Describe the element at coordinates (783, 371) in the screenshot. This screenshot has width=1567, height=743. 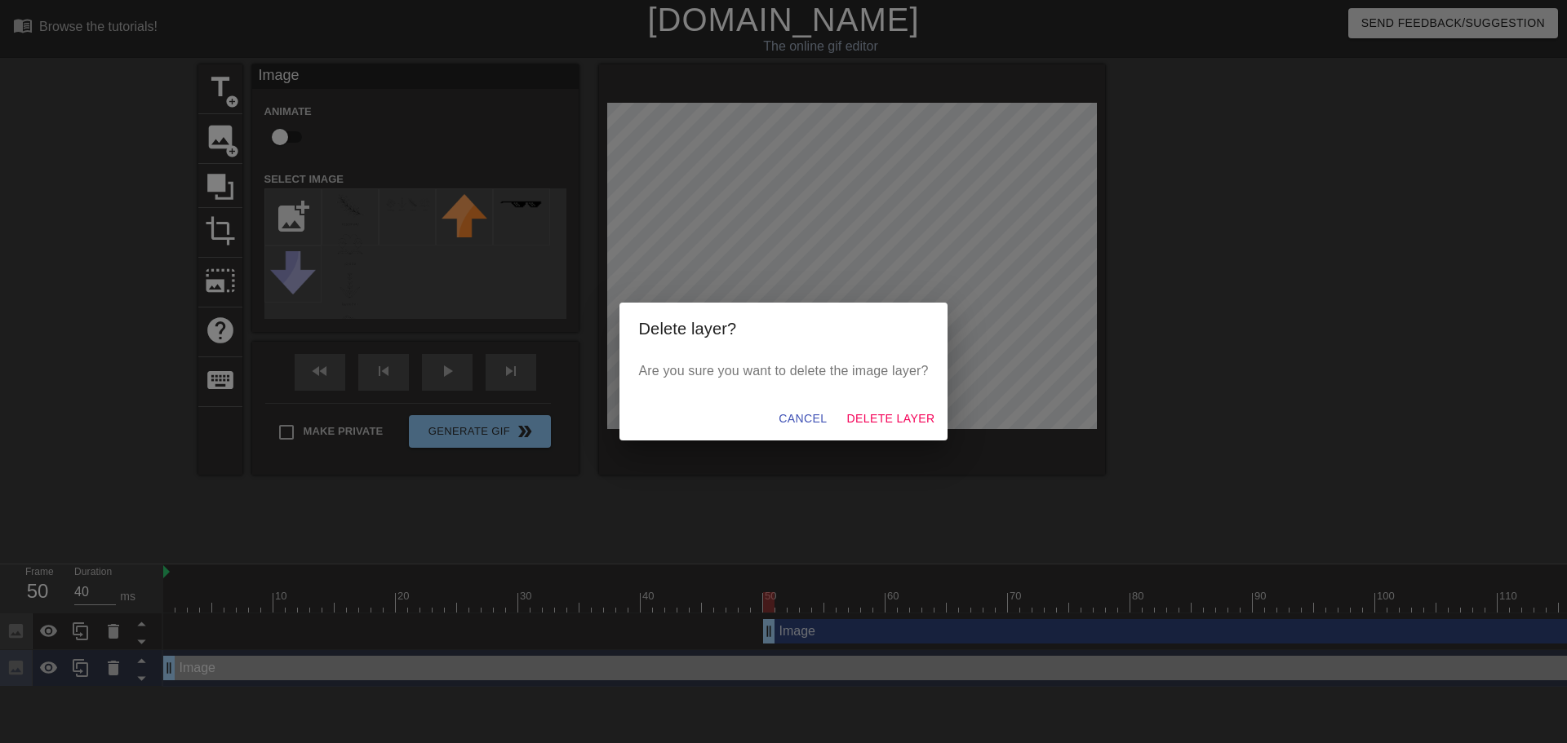
I see `p: Are you sure you want to delete the image layer?` at that location.